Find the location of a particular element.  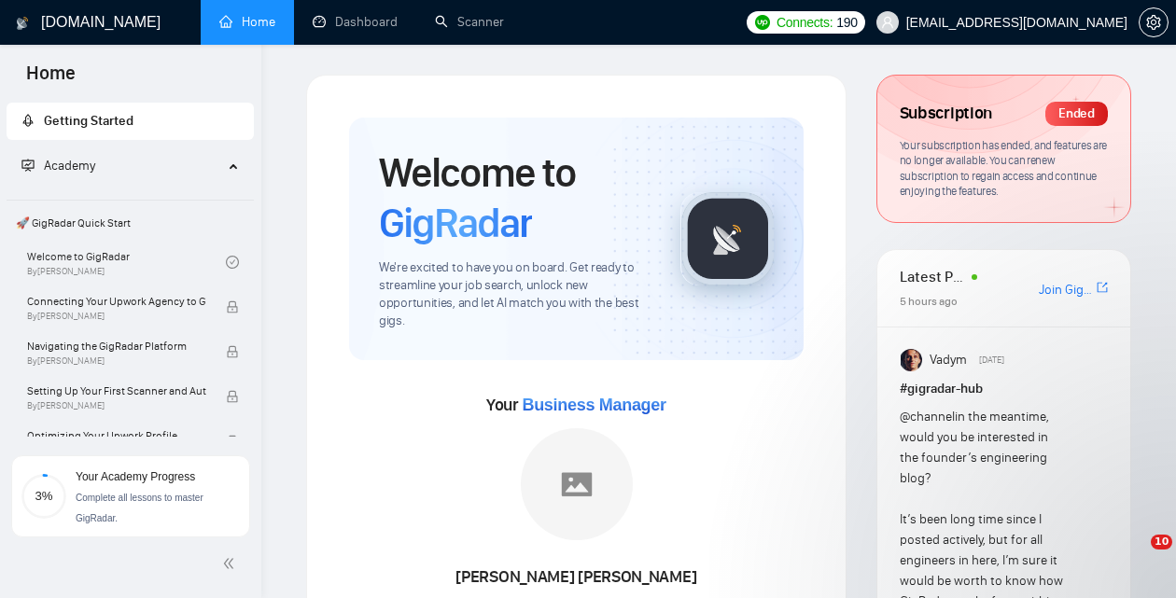

span: 190 is located at coordinates (846, 22).